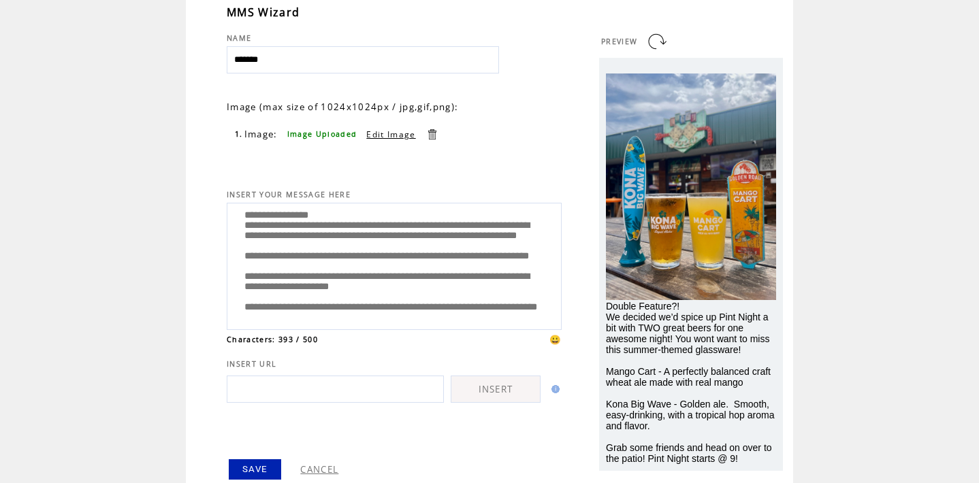 The image size is (979, 483). What do you see at coordinates (272, 340) in the screenshot?
I see `span: Characters: 393 / 500` at bounding box center [272, 340].